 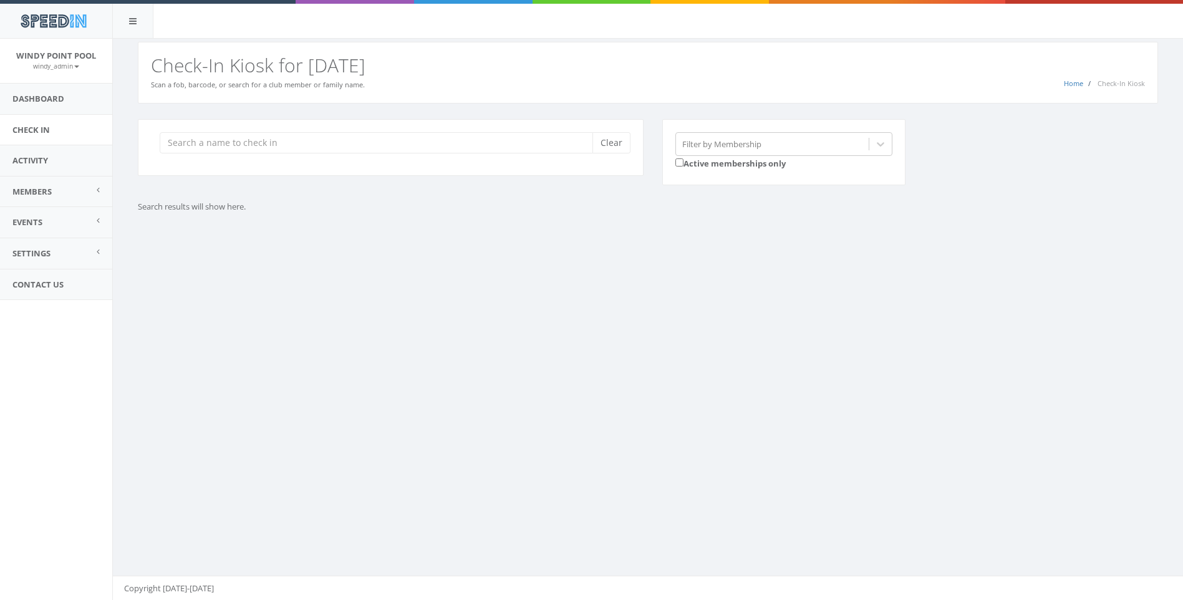 What do you see at coordinates (380, 143) in the screenshot?
I see `input: Search a name to check in` at bounding box center [380, 143].